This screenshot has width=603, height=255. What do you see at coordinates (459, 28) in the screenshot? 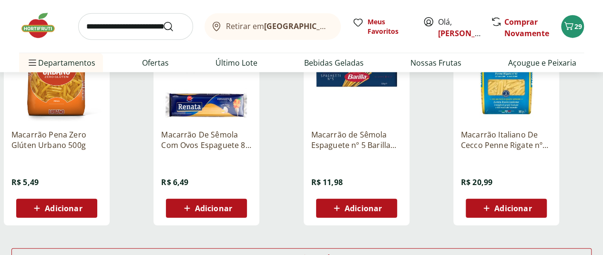
I see `span: Olá,` at bounding box center [459, 28].